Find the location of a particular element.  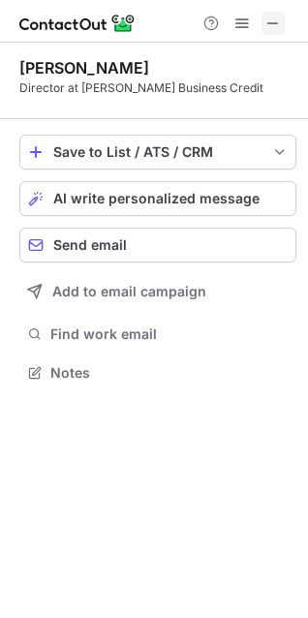

button: Add to email campaign is located at coordinates (158, 291).